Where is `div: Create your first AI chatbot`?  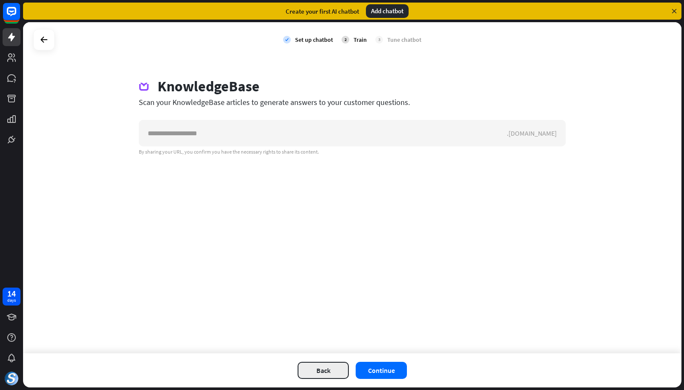 div: Create your first AI chatbot is located at coordinates (322, 11).